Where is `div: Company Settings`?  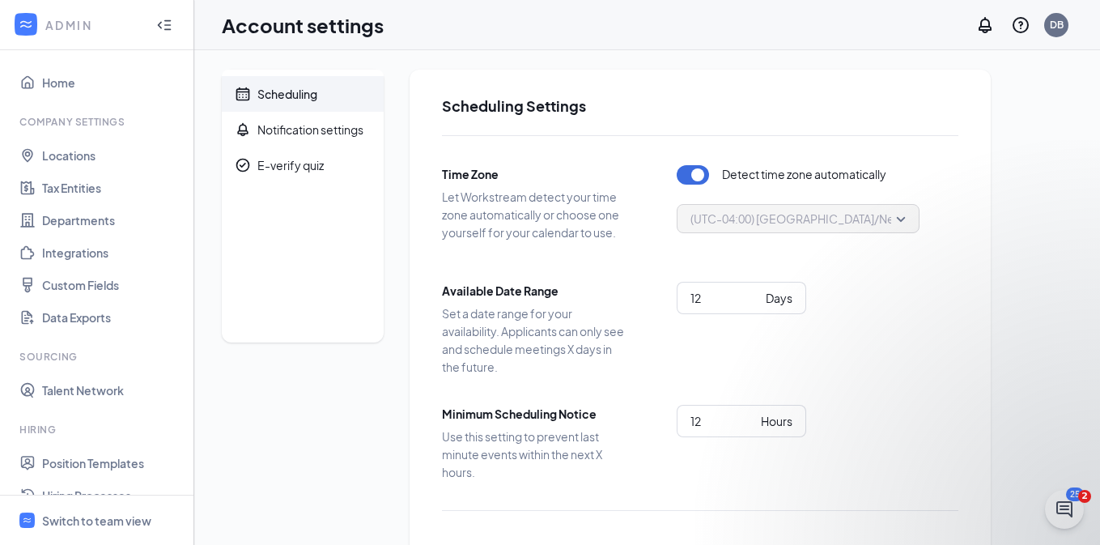 div: Company Settings is located at coordinates (98, 121).